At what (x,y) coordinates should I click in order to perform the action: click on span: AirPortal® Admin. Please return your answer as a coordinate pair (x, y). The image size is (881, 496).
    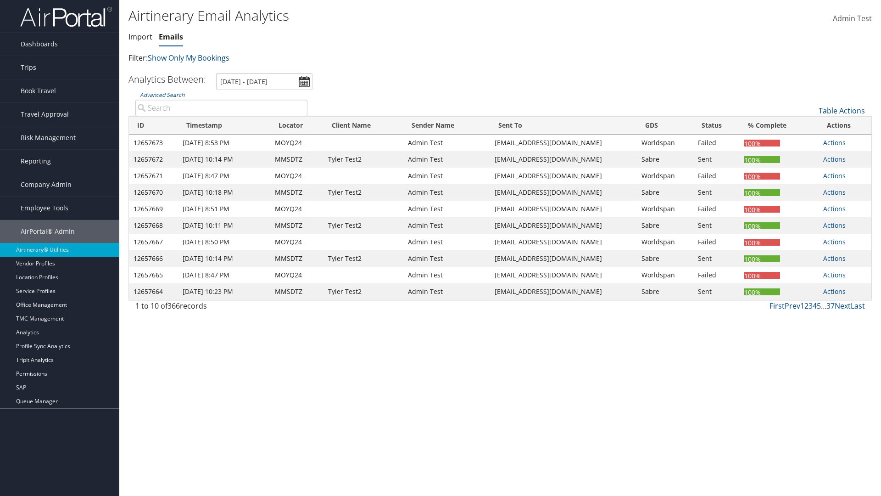
    Looking at the image, I should click on (48, 231).